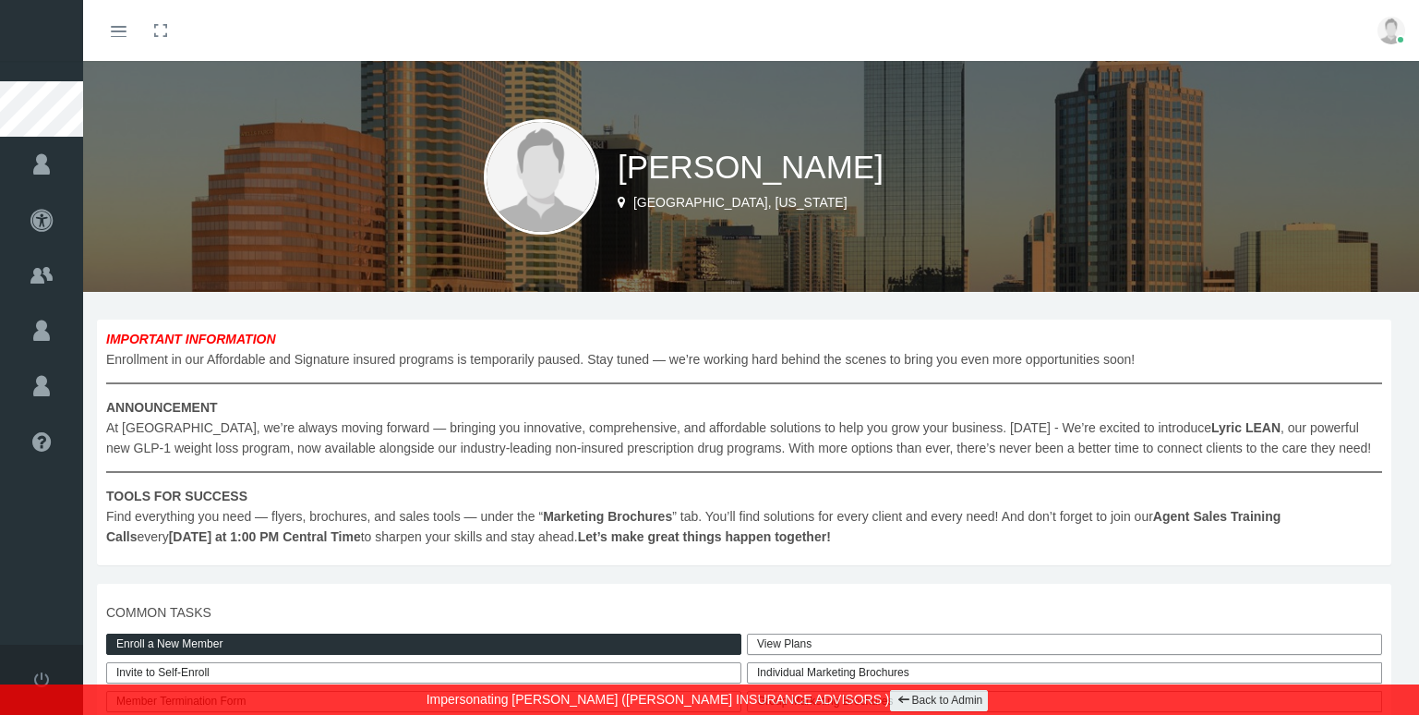 The width and height of the screenshot is (1419, 715). What do you see at coordinates (191, 339) in the screenshot?
I see `b: IMPORTANT INFORMATION` at bounding box center [191, 339].